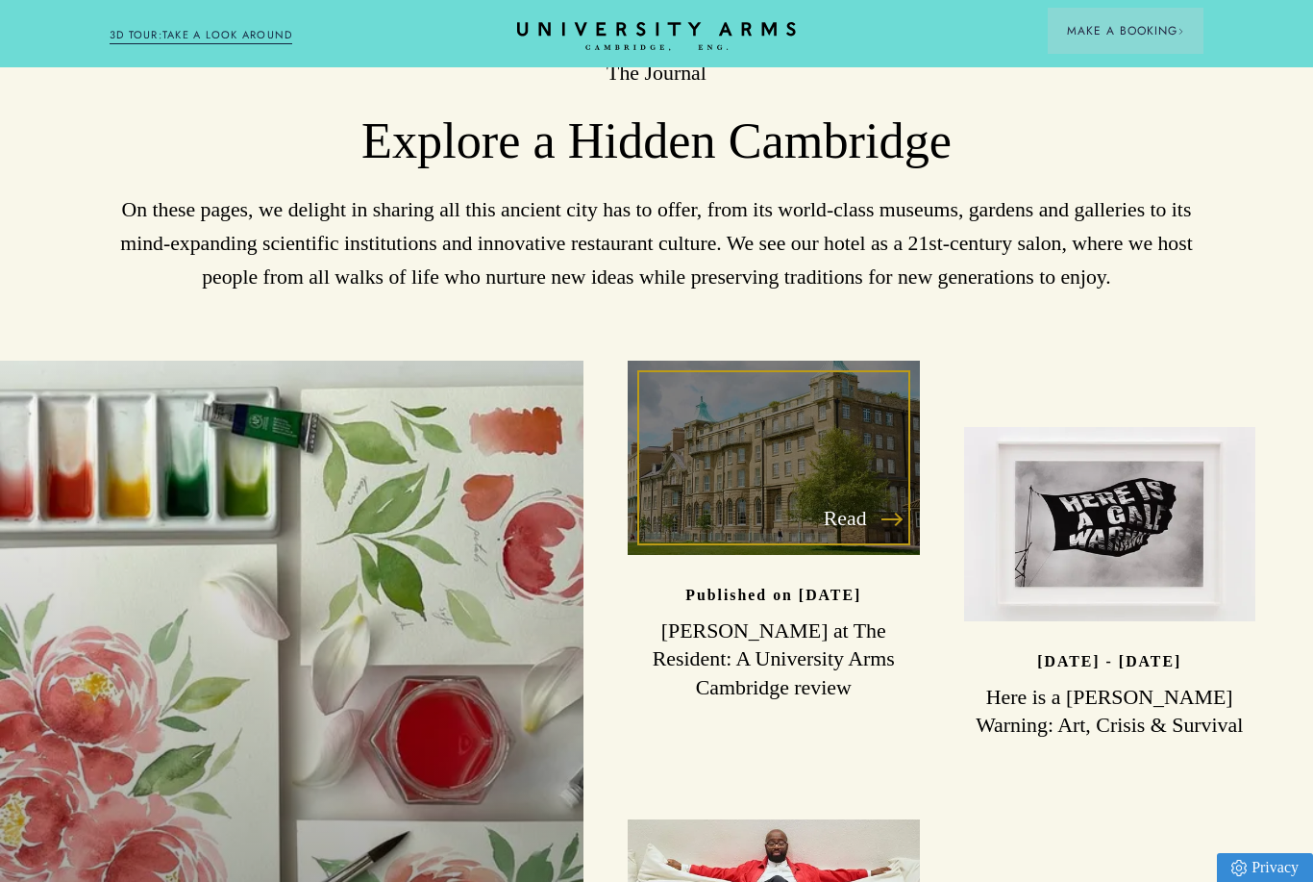 This screenshot has width=1313, height=882. What do you see at coordinates (657, 37) in the screenshot?
I see `a: Home` at bounding box center [657, 37].